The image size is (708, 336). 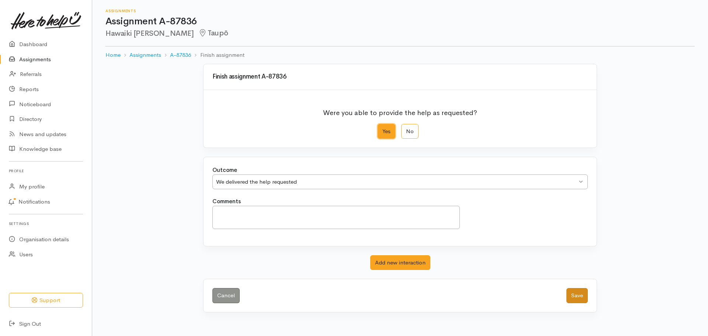 I want to click on h3: Finish assignment A-87836, so click(x=400, y=77).